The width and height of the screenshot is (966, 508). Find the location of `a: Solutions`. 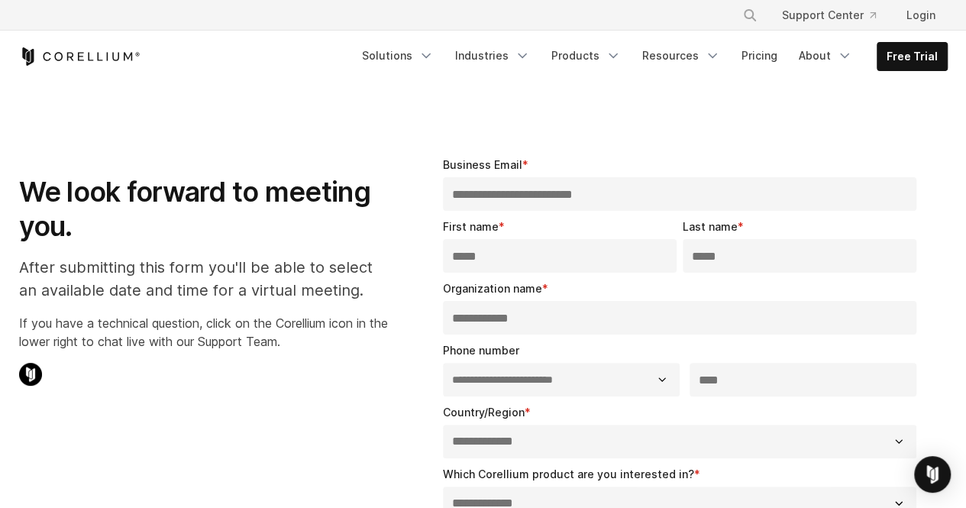

a: Solutions is located at coordinates (398, 56).